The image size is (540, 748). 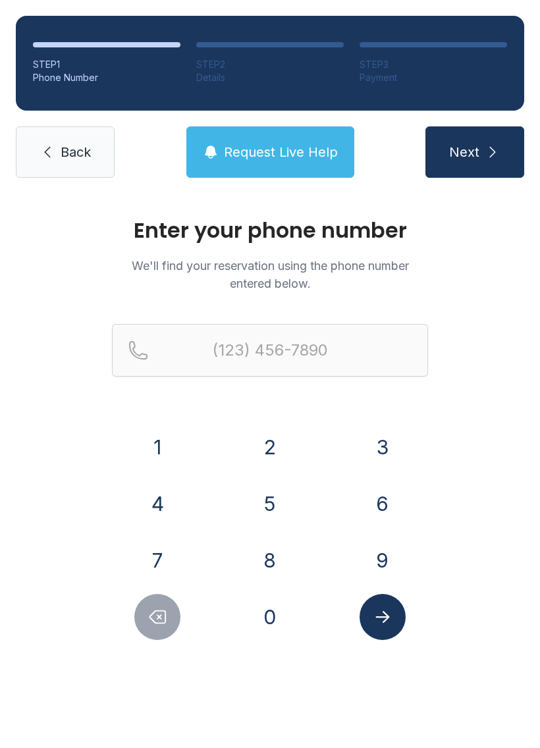 I want to click on button: 8, so click(x=270, y=560).